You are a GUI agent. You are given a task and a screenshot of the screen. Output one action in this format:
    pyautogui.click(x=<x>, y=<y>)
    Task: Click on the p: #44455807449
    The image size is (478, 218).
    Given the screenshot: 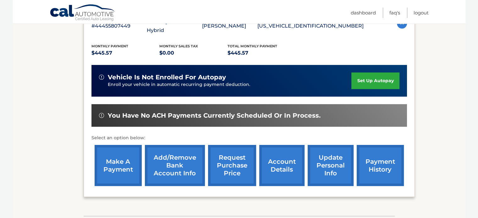 What is the action you would take?
    pyautogui.click(x=119, y=26)
    